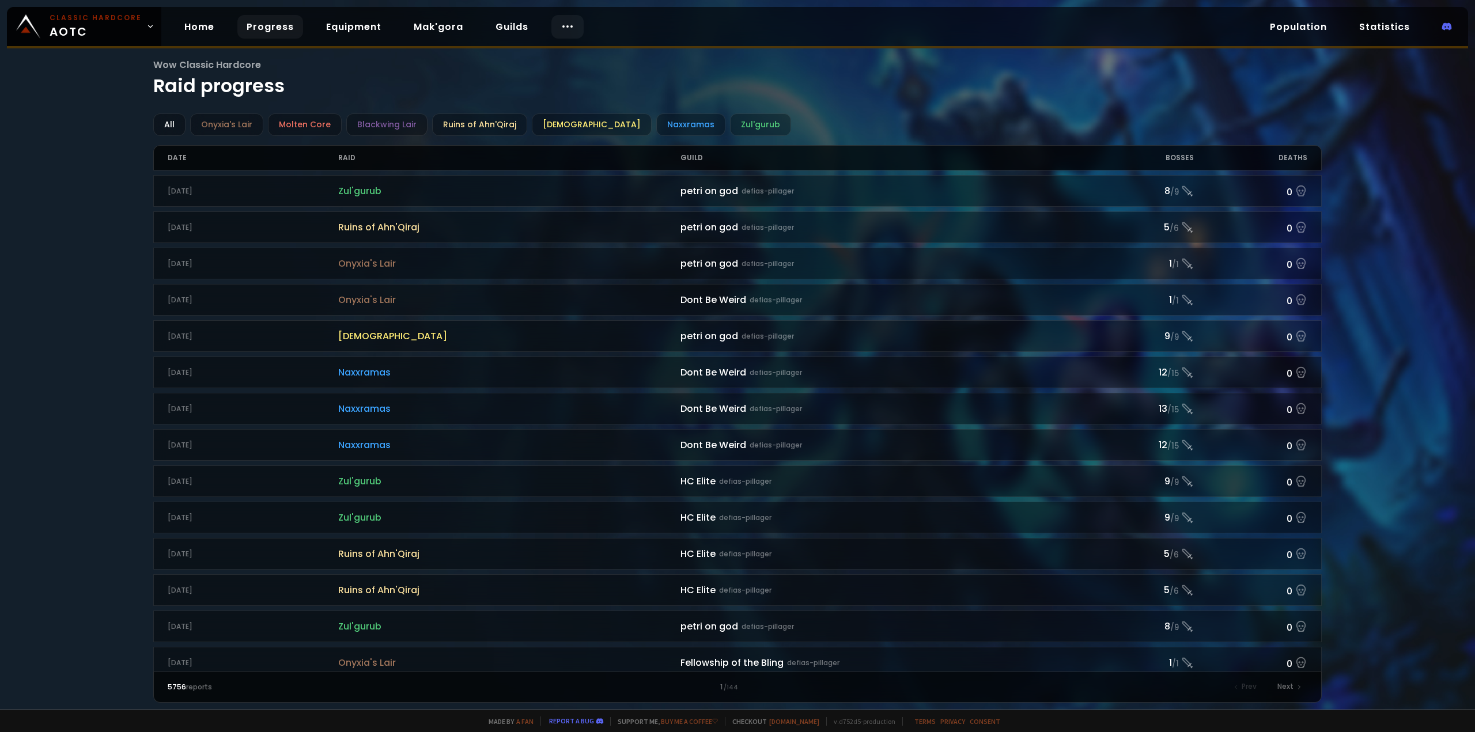  I want to click on a: Equipment, so click(354, 27).